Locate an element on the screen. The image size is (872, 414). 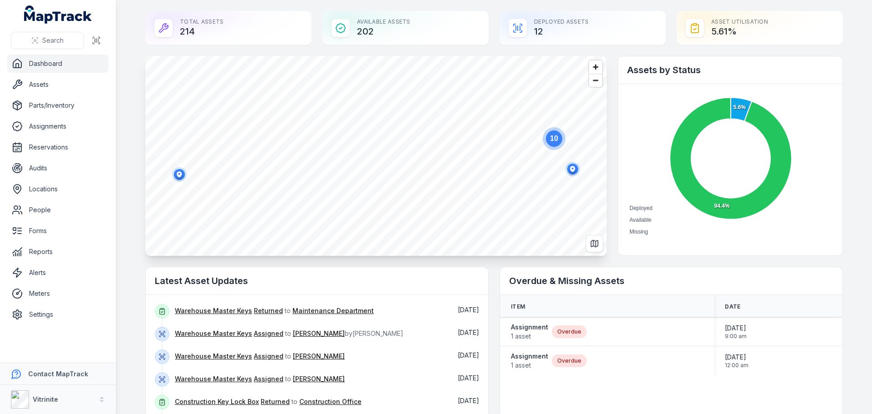
span: Missing is located at coordinates (639, 232).